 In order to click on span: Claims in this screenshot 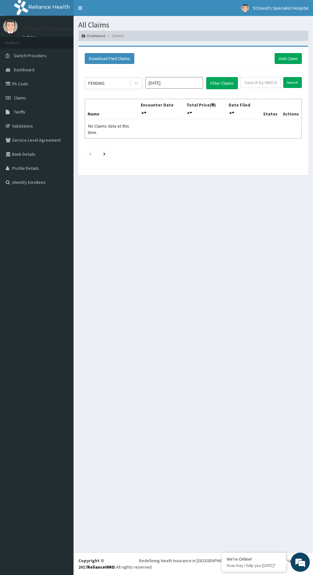, I will do `click(20, 98)`.